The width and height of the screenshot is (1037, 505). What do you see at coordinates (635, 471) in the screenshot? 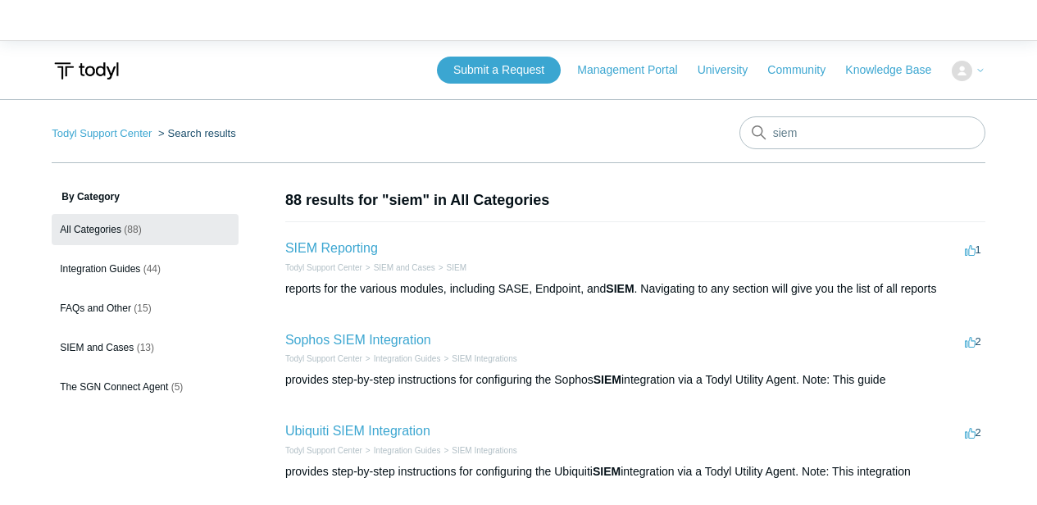
I see `div: provides step-by-step instructions for configuring the Ubiquiti integration via a Todyl Utility A...` at bounding box center [635, 471].